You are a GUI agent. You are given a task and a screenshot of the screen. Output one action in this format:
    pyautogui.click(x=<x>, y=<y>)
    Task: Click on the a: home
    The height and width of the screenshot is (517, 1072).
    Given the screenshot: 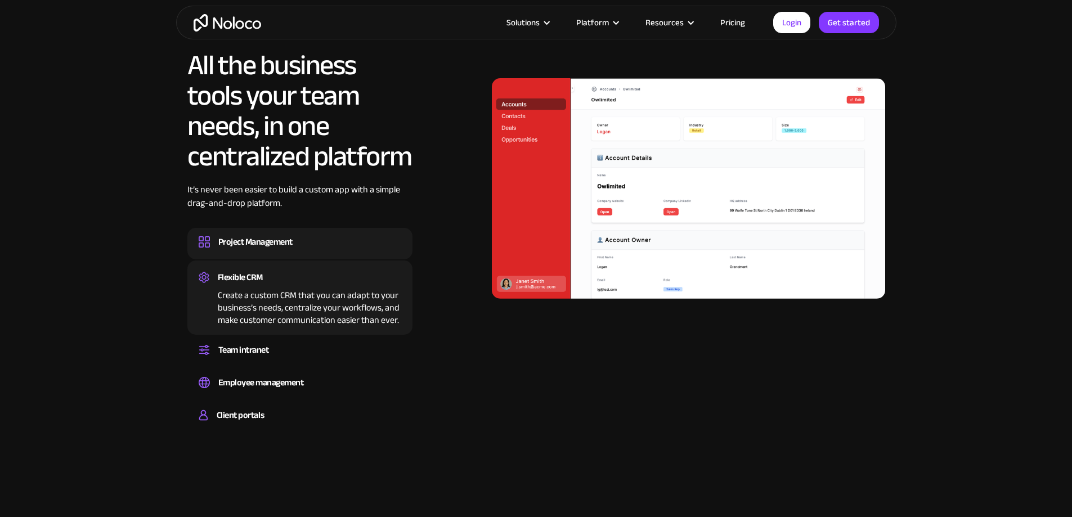 What is the action you would take?
    pyautogui.click(x=227, y=23)
    